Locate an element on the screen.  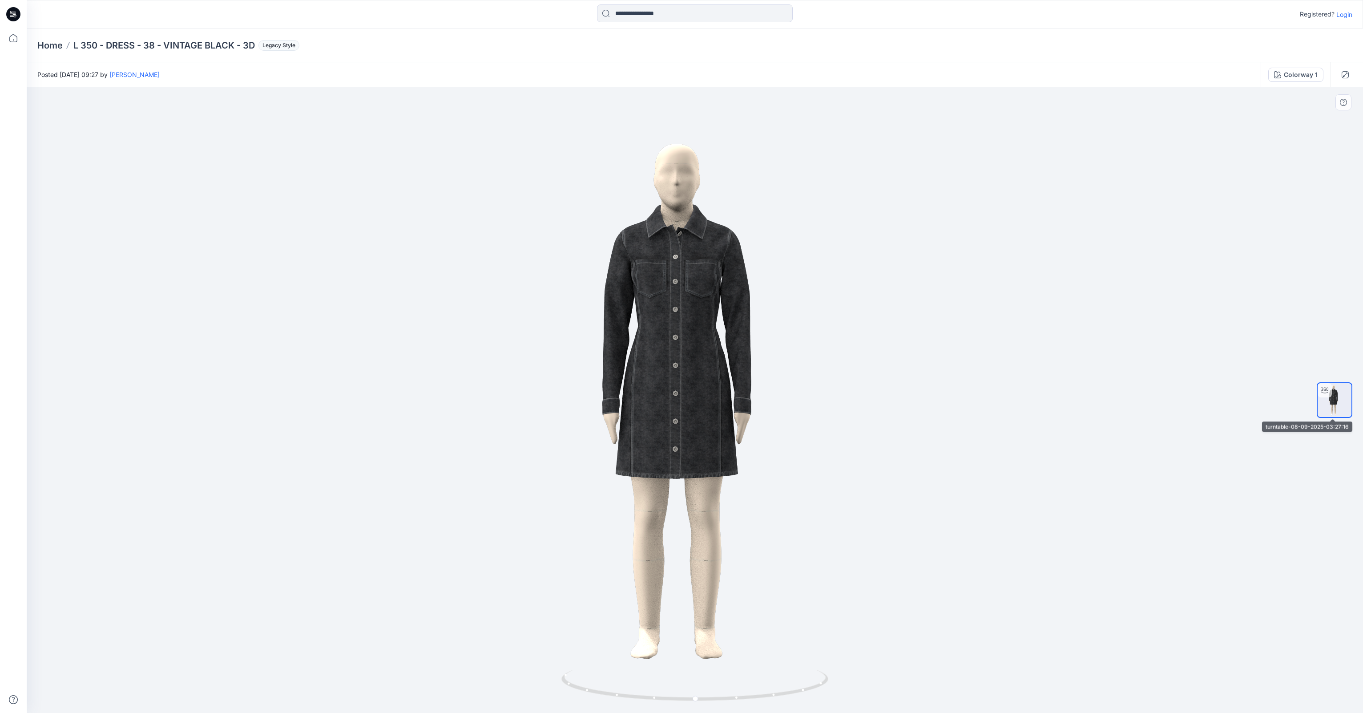
p: L 350 - DRESS - 38 - VINTAGE BLACK - 3D is located at coordinates (164, 45).